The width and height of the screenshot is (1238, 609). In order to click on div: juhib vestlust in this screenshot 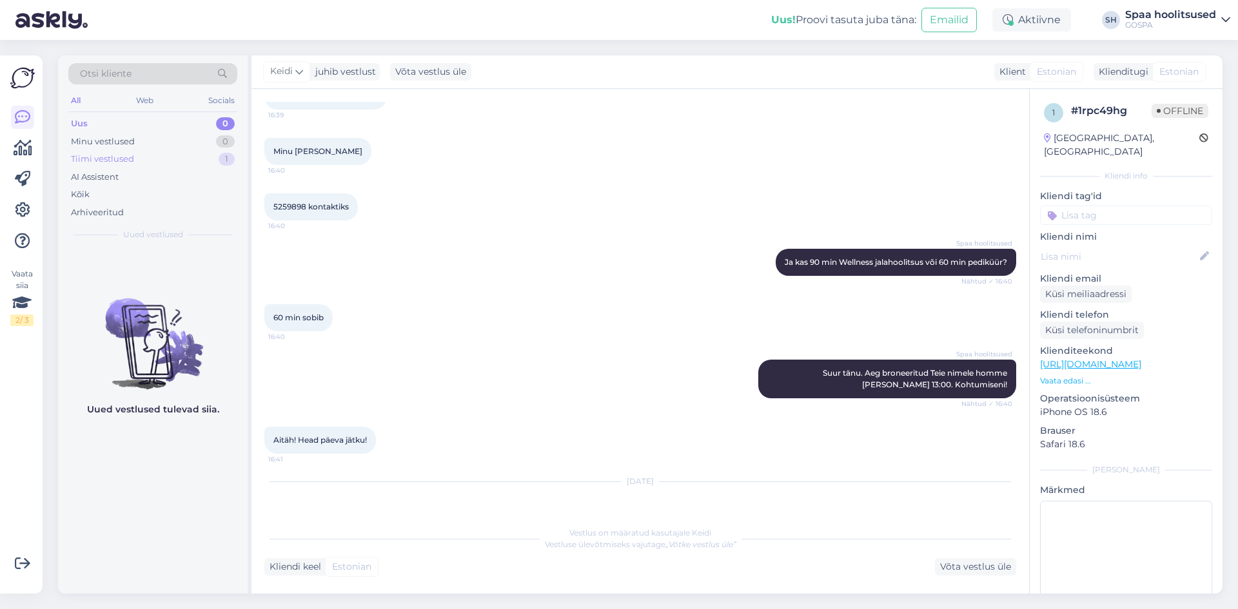, I will do `click(343, 72)`.